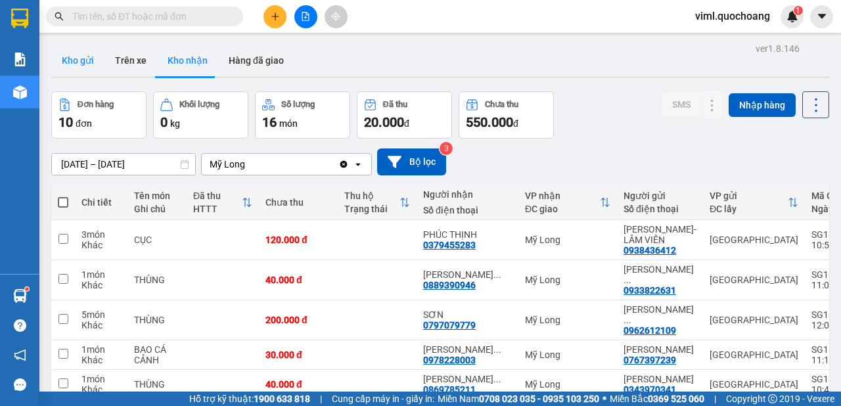  I want to click on span: caret-down, so click(822, 16).